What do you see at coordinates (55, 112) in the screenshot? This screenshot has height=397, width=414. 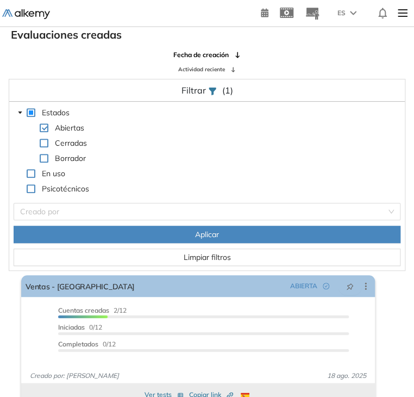 I see `span: Estados` at bounding box center [55, 112].